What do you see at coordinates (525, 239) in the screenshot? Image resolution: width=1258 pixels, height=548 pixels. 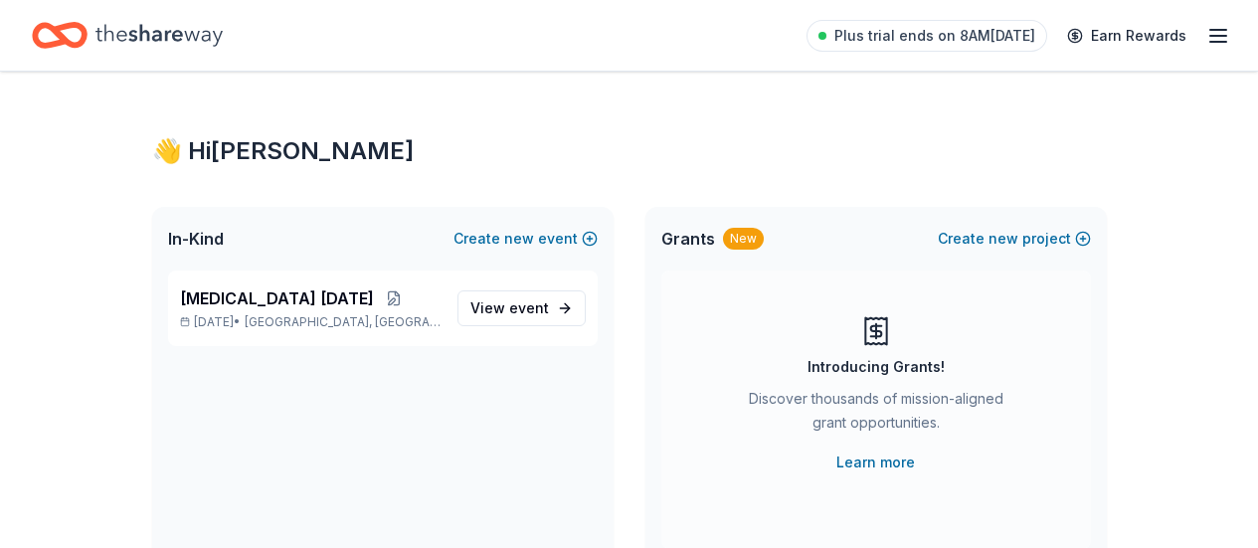 I see `button: Createnewevent` at bounding box center [525, 239].